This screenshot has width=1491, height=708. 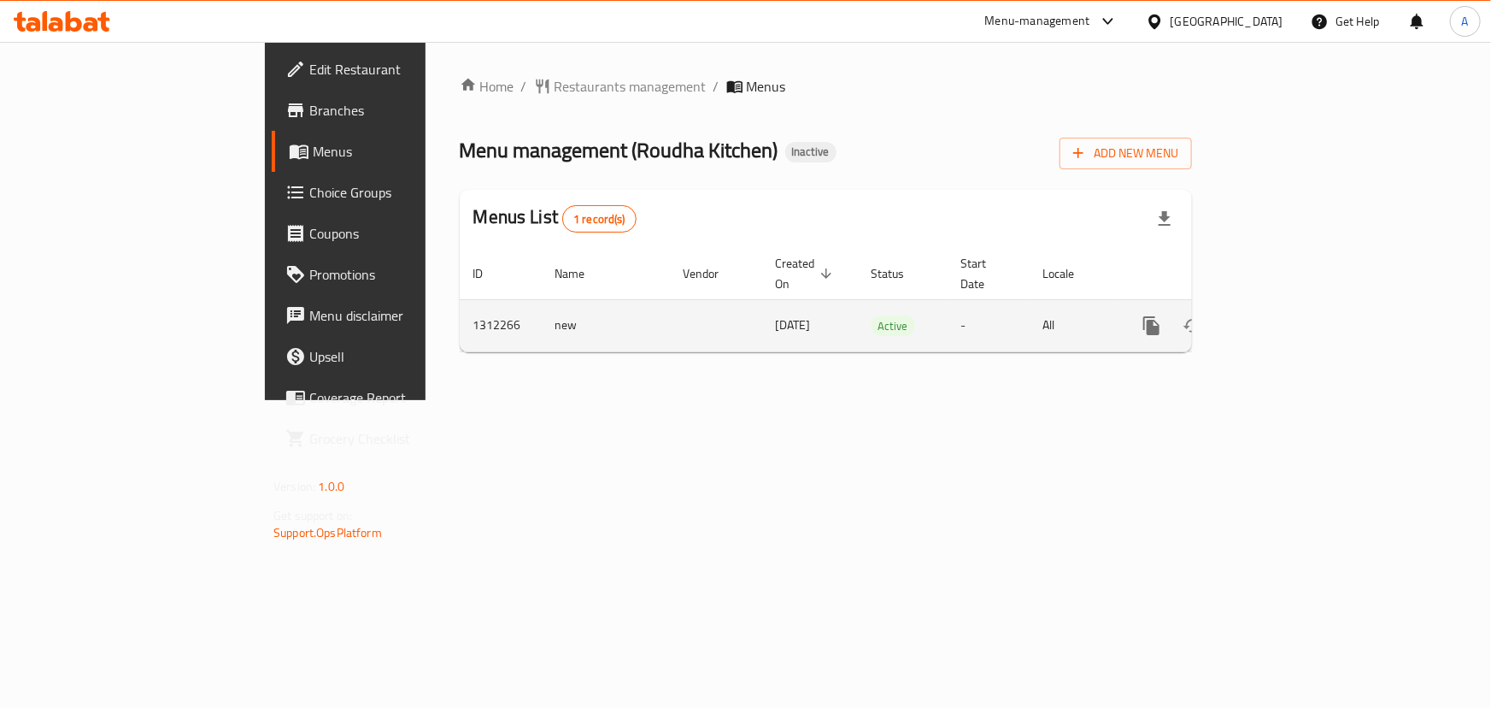 I want to click on div: Total records count, so click(x=599, y=219).